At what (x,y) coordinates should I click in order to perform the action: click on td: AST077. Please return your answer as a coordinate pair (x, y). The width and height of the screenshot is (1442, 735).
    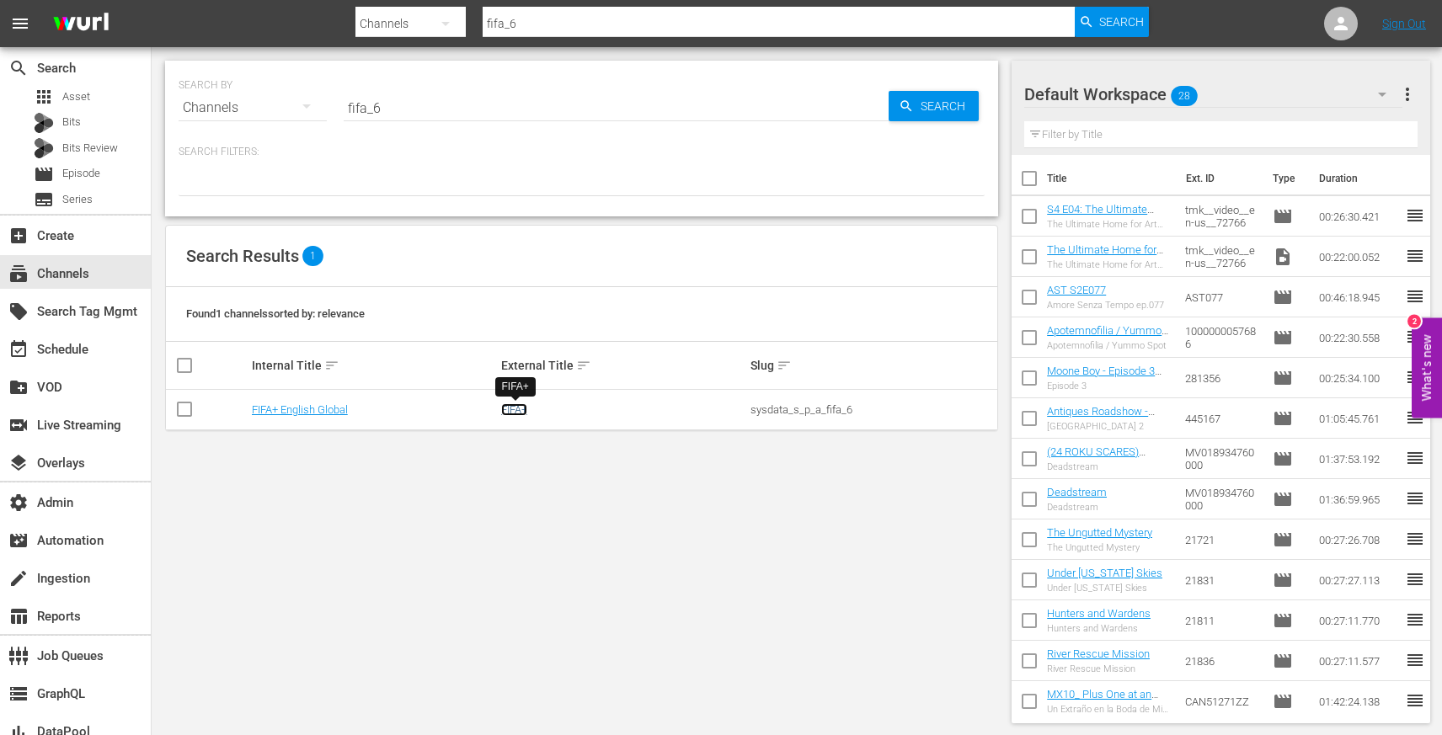
    Looking at the image, I should click on (1222, 297).